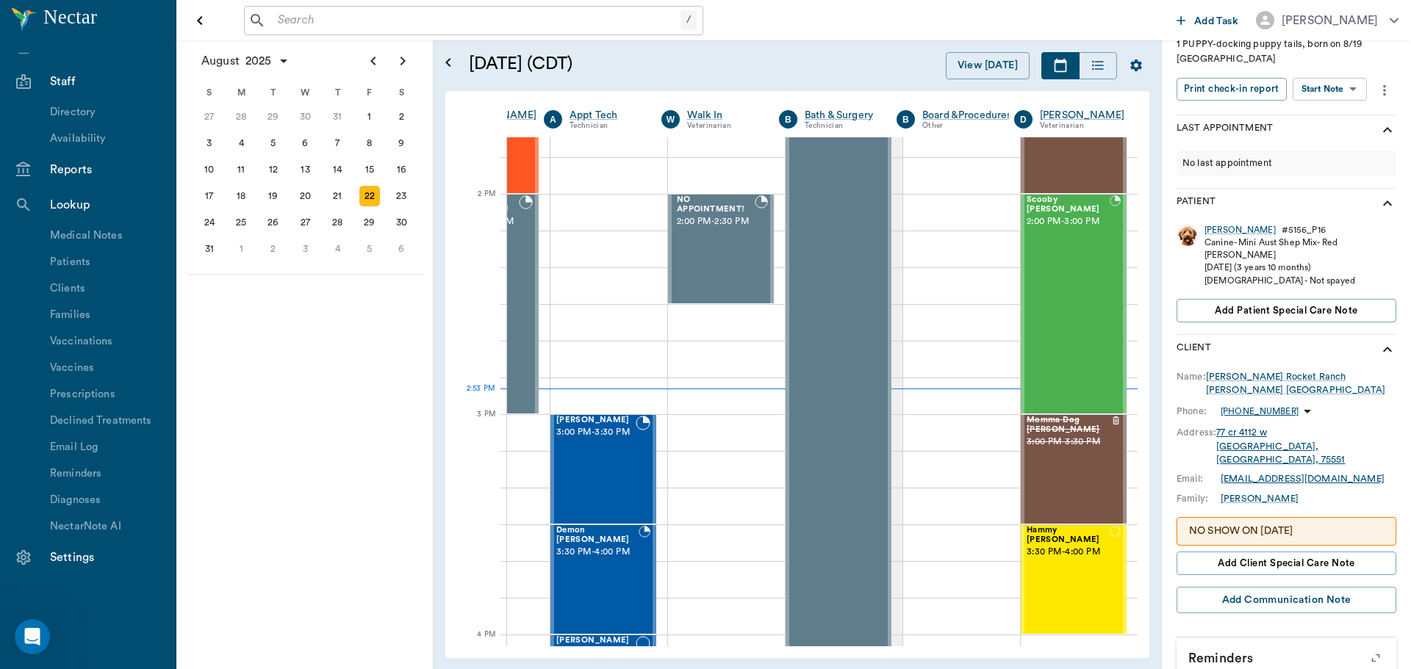 The width and height of the screenshot is (1411, 669). Describe the element at coordinates (716, 205) in the screenshot. I see `span: NO APPOINTMENT!` at that location.